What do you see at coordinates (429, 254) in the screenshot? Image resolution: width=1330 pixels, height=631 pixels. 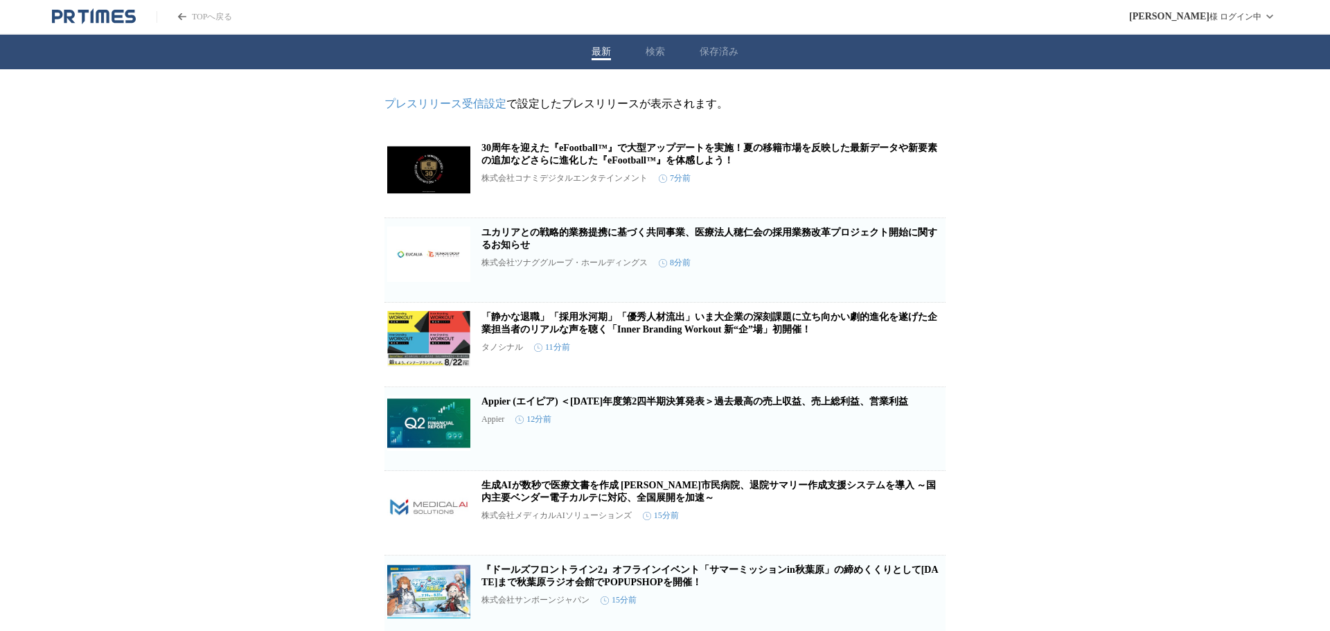 I see `img: ユカリアとの戦略的業務提携に基づく共同事業、医療法人穂仁会の採用業務改革プロジェクト開始に関するお知らせ` at bounding box center [429, 254].